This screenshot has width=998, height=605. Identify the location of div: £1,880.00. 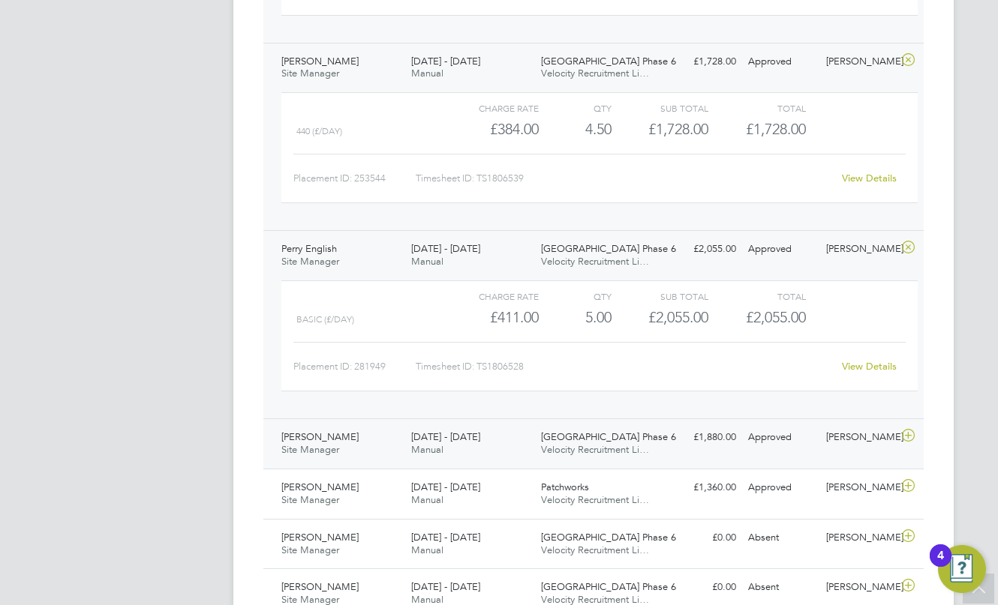
(703, 437).